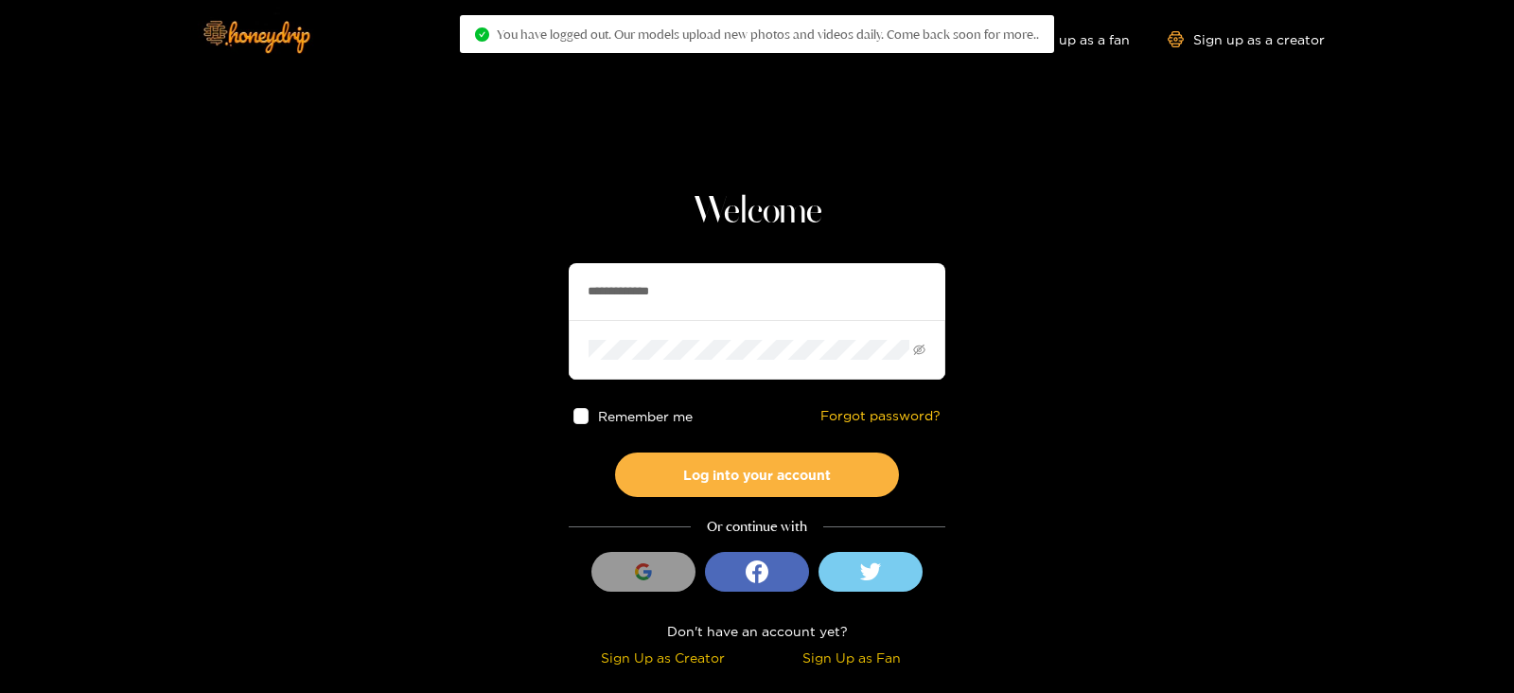  What do you see at coordinates (482, 34) in the screenshot?
I see `span: check-circle` at bounding box center [482, 34].